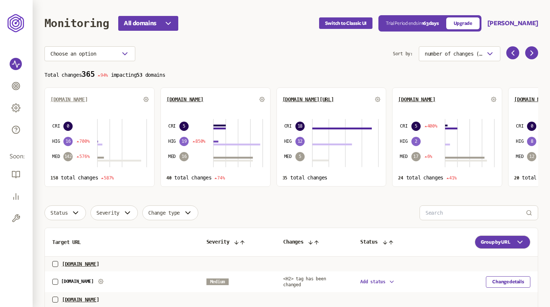  Describe the element at coordinates (108, 213) in the screenshot. I see `span: Severity` at that location.